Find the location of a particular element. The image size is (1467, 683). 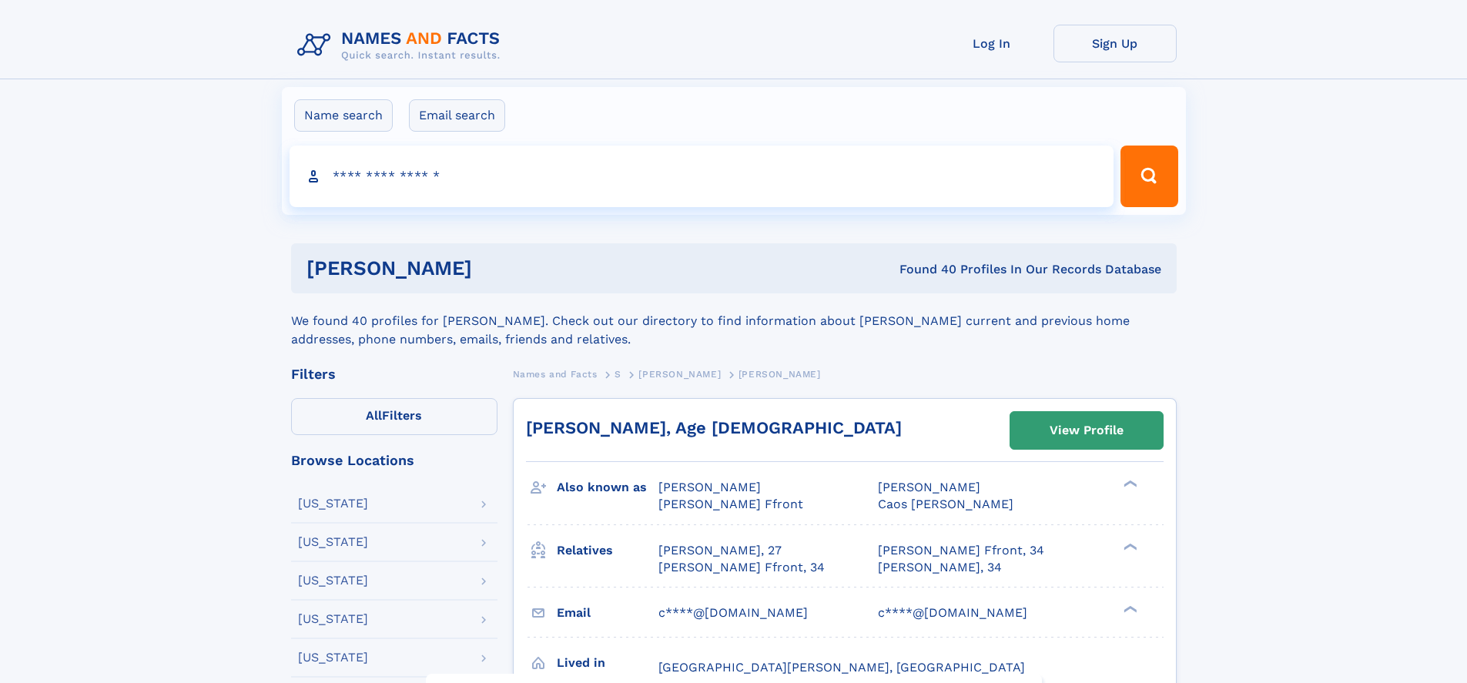

label: Filters is located at coordinates (394, 417).